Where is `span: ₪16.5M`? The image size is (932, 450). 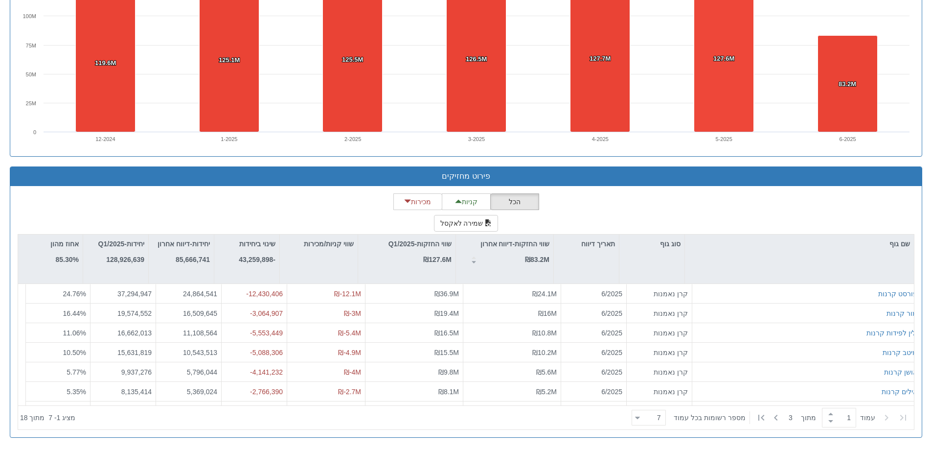
span: ₪16.5M is located at coordinates (447, 332).